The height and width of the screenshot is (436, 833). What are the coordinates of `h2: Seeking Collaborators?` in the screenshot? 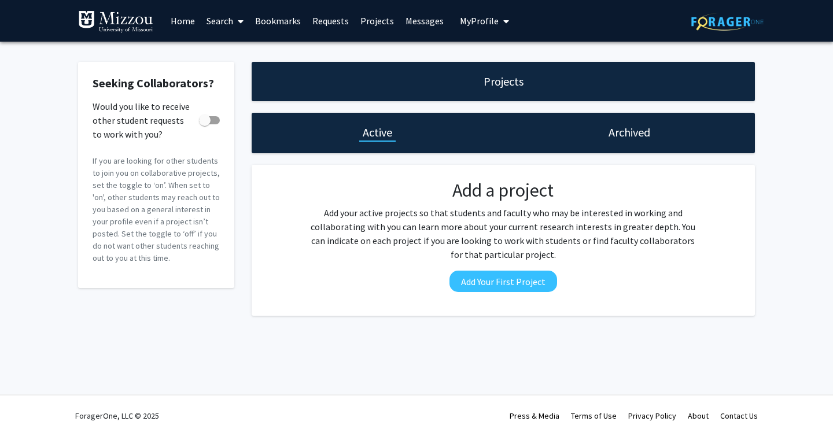 It's located at (156, 83).